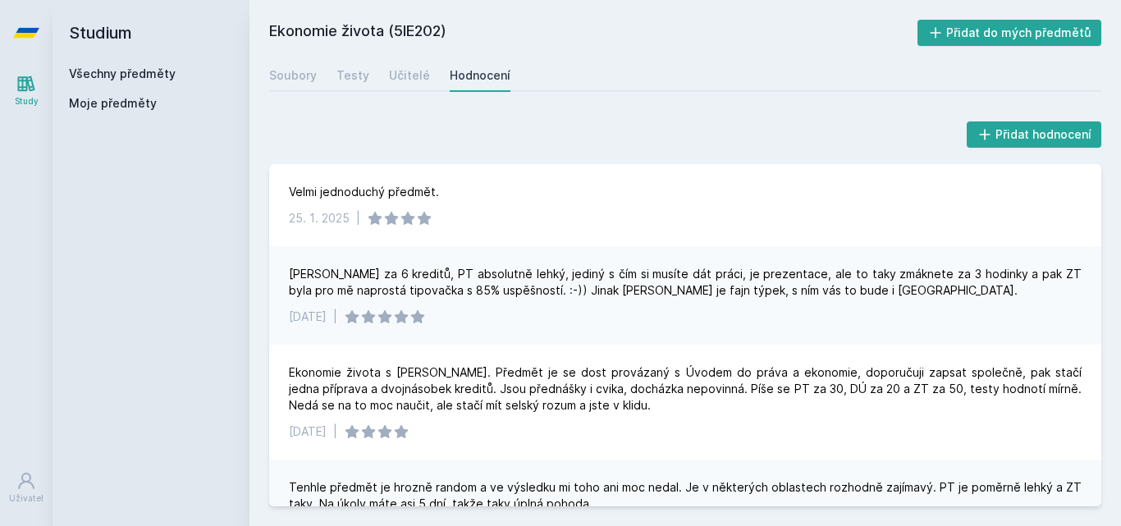  What do you see at coordinates (26, 487) in the screenshot?
I see `a: Uživatel` at bounding box center [26, 487].